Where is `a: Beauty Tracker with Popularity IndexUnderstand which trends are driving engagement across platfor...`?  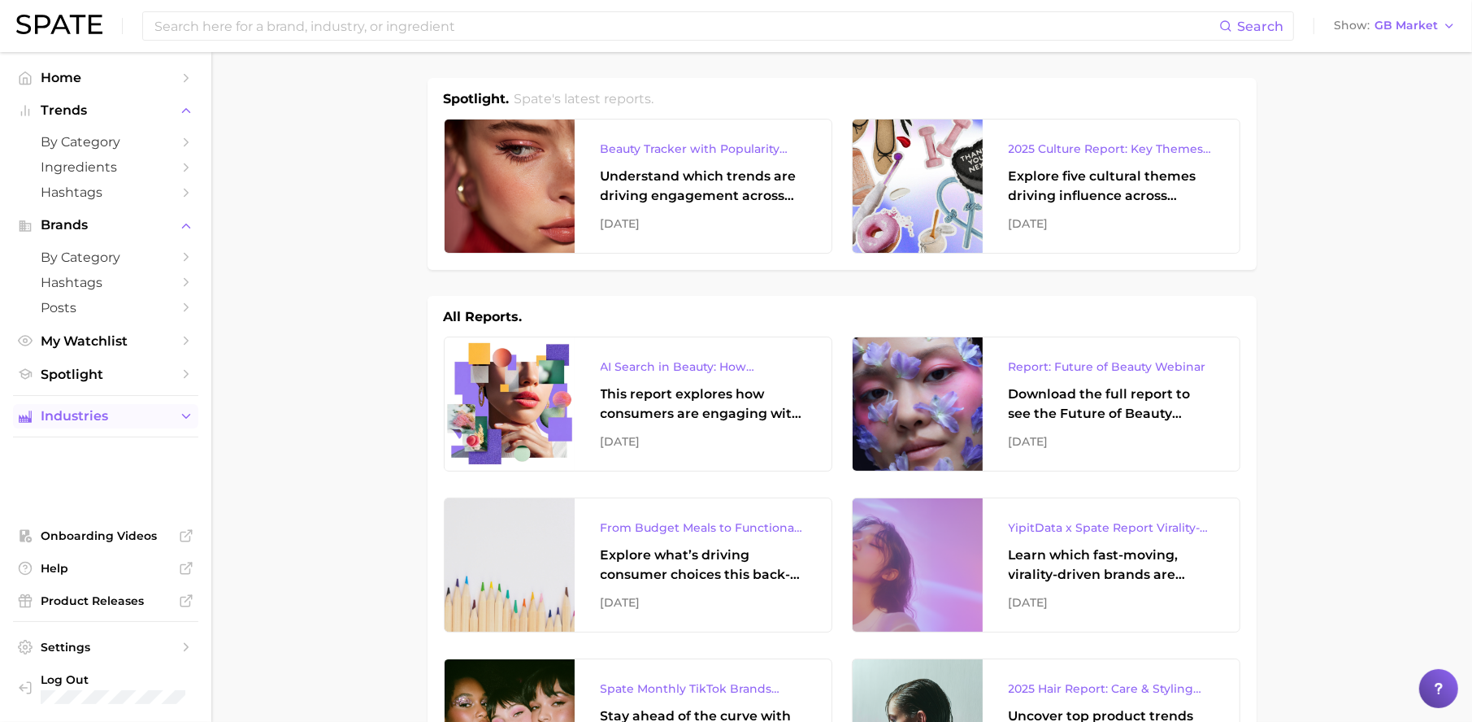
a: Beauty Tracker with Popularity IndexUnderstand which trends are driving engagement across platfor... is located at coordinates (638, 186).